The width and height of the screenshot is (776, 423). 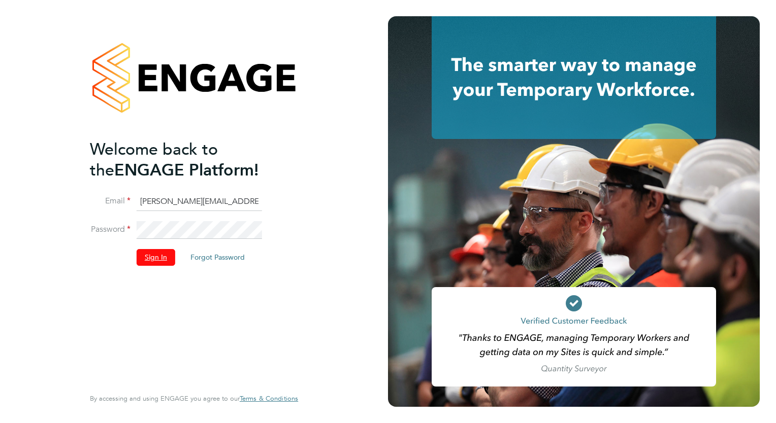 I want to click on h2: ENGAGE Platform!, so click(x=189, y=160).